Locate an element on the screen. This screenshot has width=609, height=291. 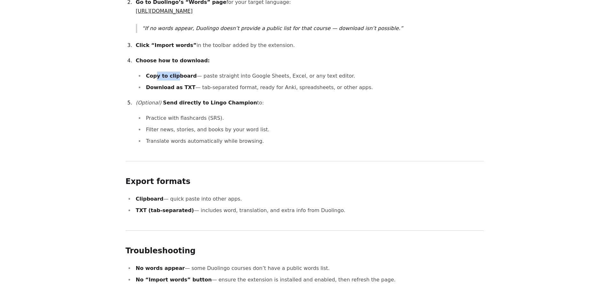
li: — includes word, translation, and extra info from Duolingo. is located at coordinates (309, 211).